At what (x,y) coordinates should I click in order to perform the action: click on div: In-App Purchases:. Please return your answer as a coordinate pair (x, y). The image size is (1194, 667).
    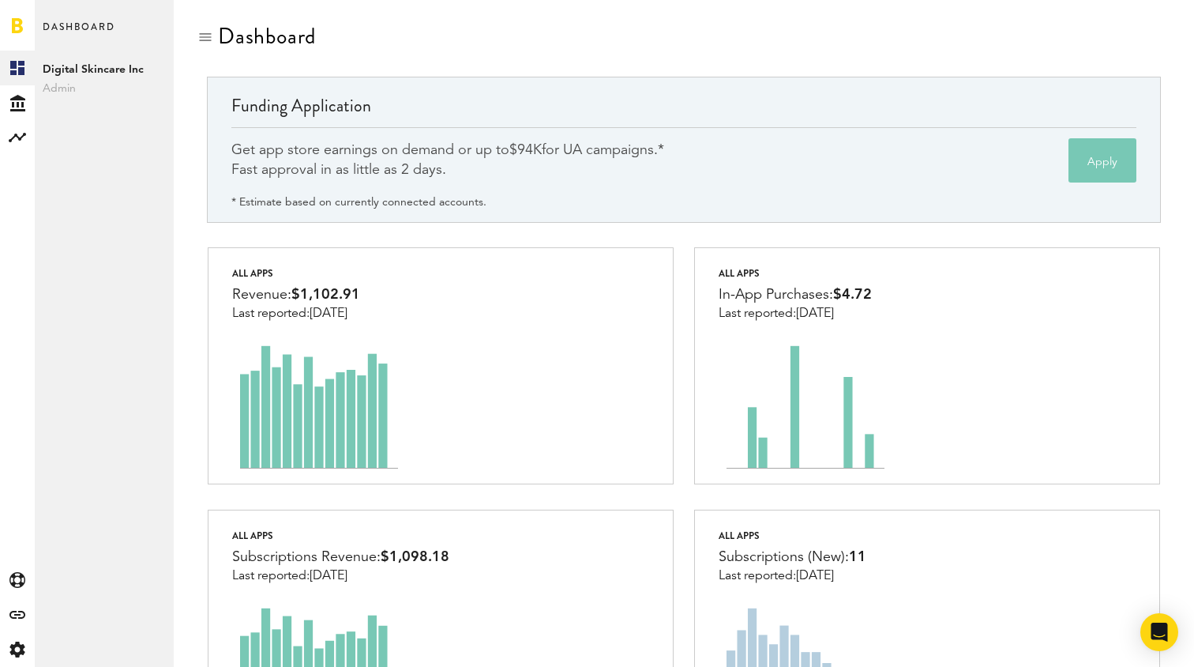
    Looking at the image, I should click on (795, 295).